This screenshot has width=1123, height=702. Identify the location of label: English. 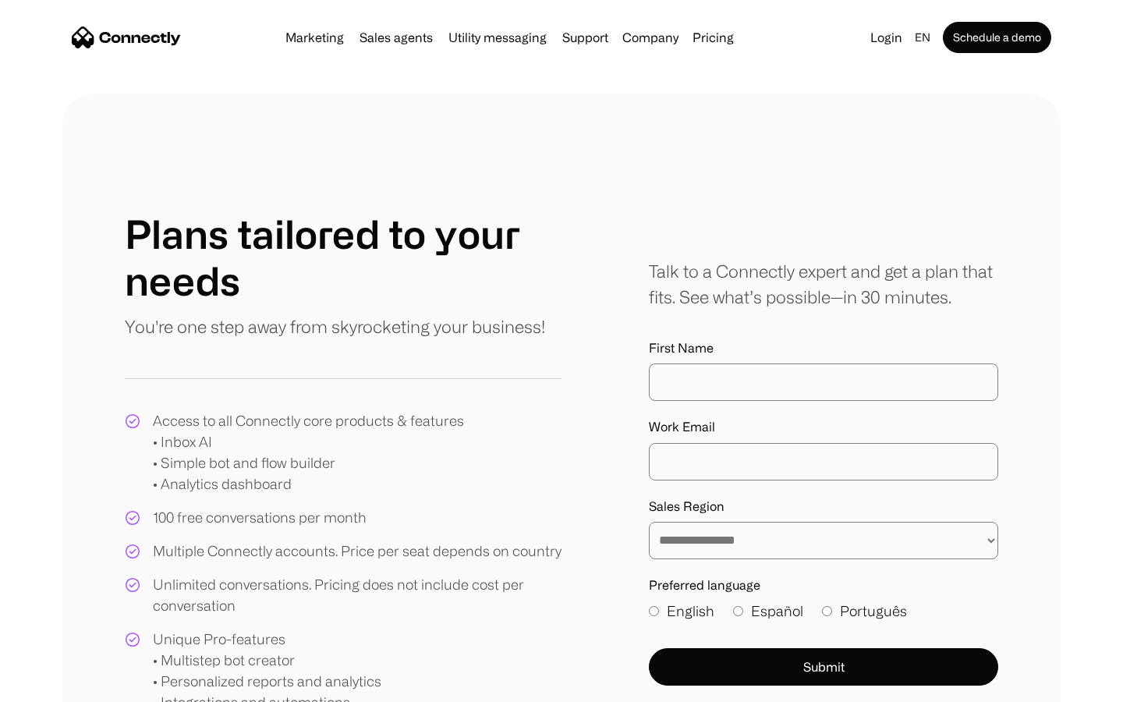
(682, 611).